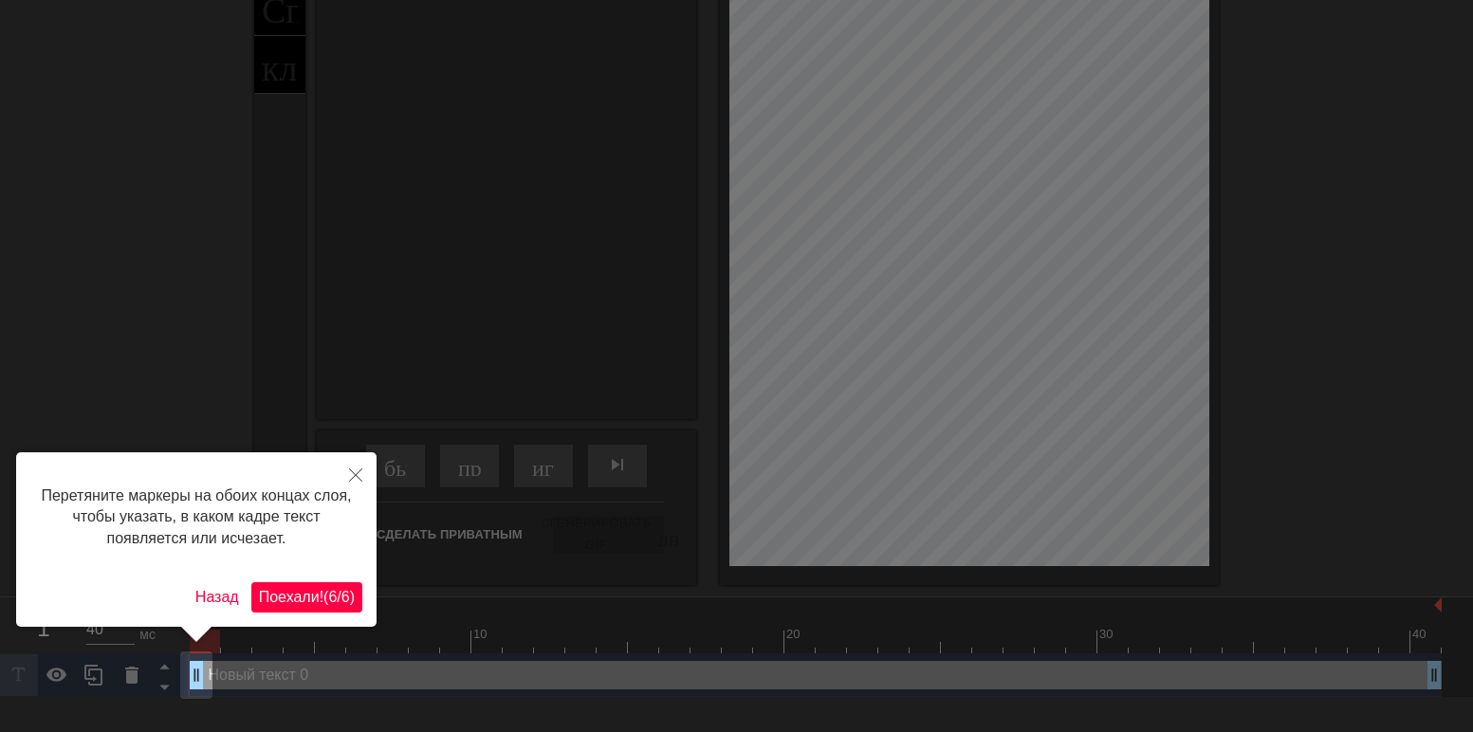 Image resolution: width=1473 pixels, height=732 pixels. Describe the element at coordinates (356, 474) in the screenshot. I see `button: Закрыть` at that location.